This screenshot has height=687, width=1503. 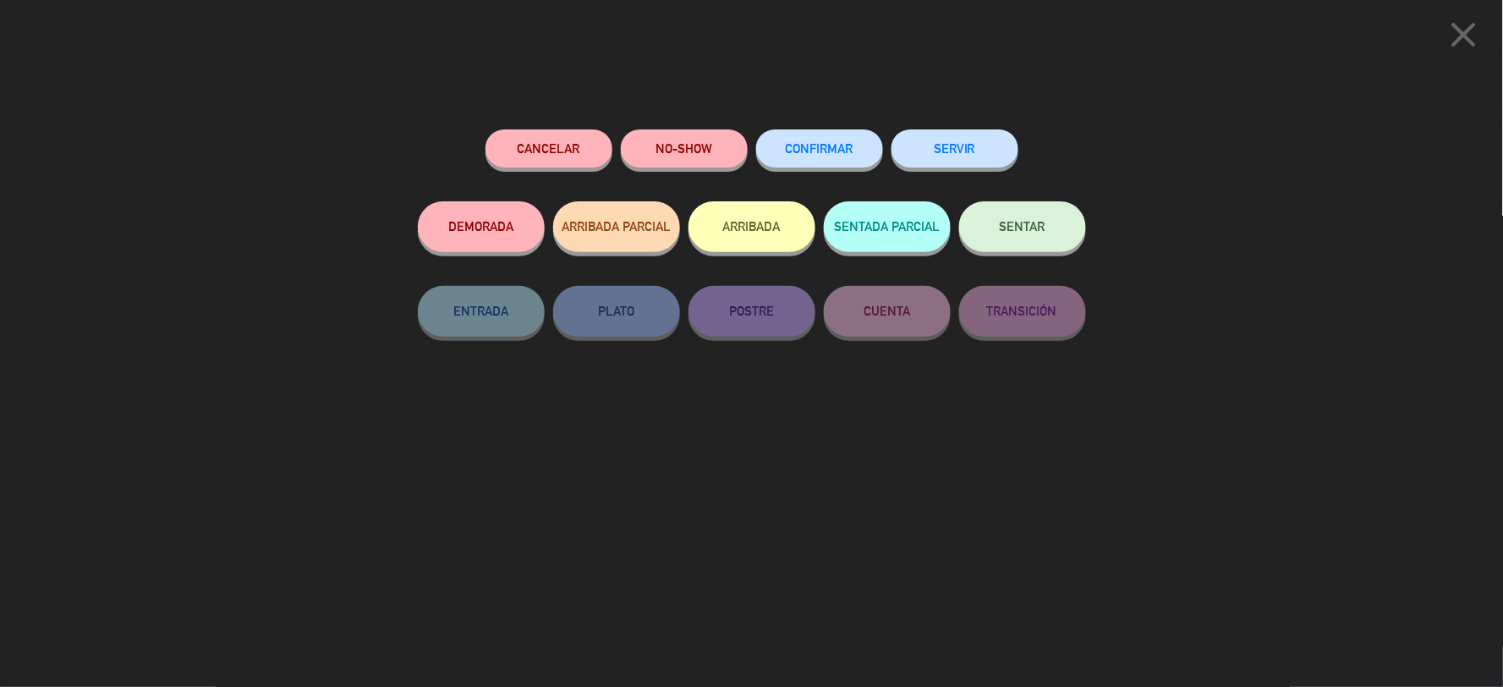 What do you see at coordinates (888, 227) in the screenshot?
I see `button: SENTADA PARCIAL` at bounding box center [888, 227].